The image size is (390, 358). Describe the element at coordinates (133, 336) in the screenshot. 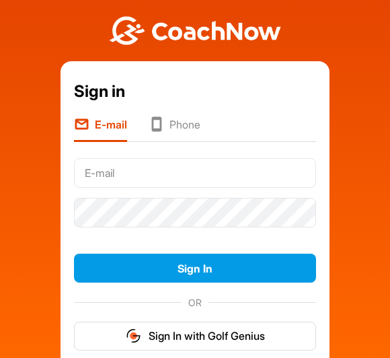

I see `img: gg_logo` at that location.